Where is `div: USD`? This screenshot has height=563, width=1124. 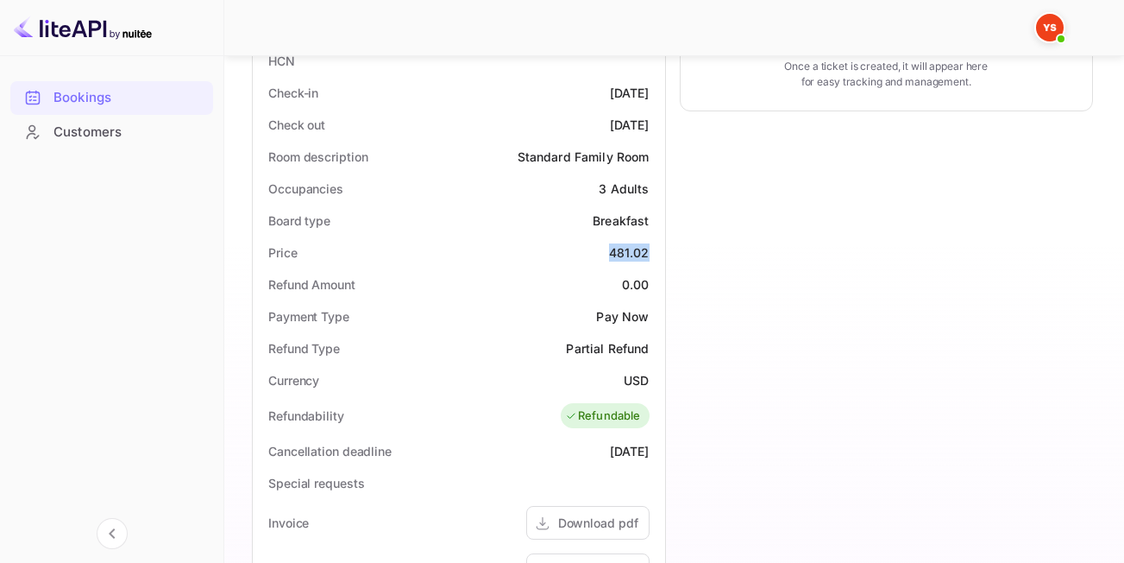 div: USD is located at coordinates (636, 380).